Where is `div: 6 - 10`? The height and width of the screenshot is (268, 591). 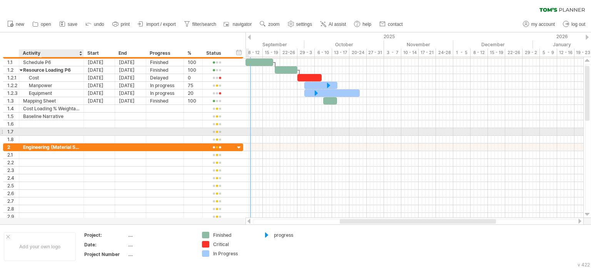 div: 6 - 10 is located at coordinates (323, 52).